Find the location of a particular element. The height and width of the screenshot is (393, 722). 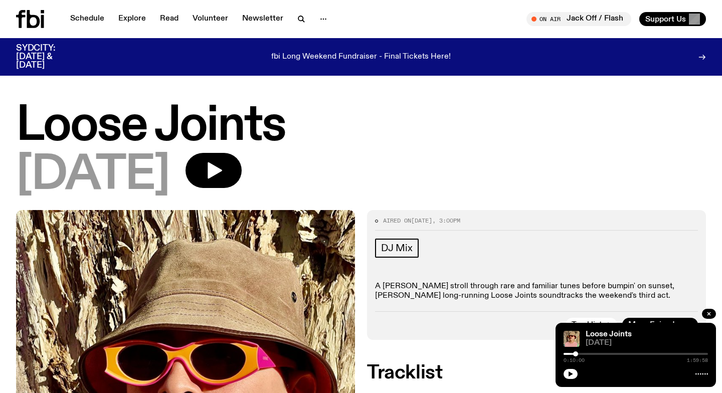

span: Aired on is located at coordinates (397, 221).